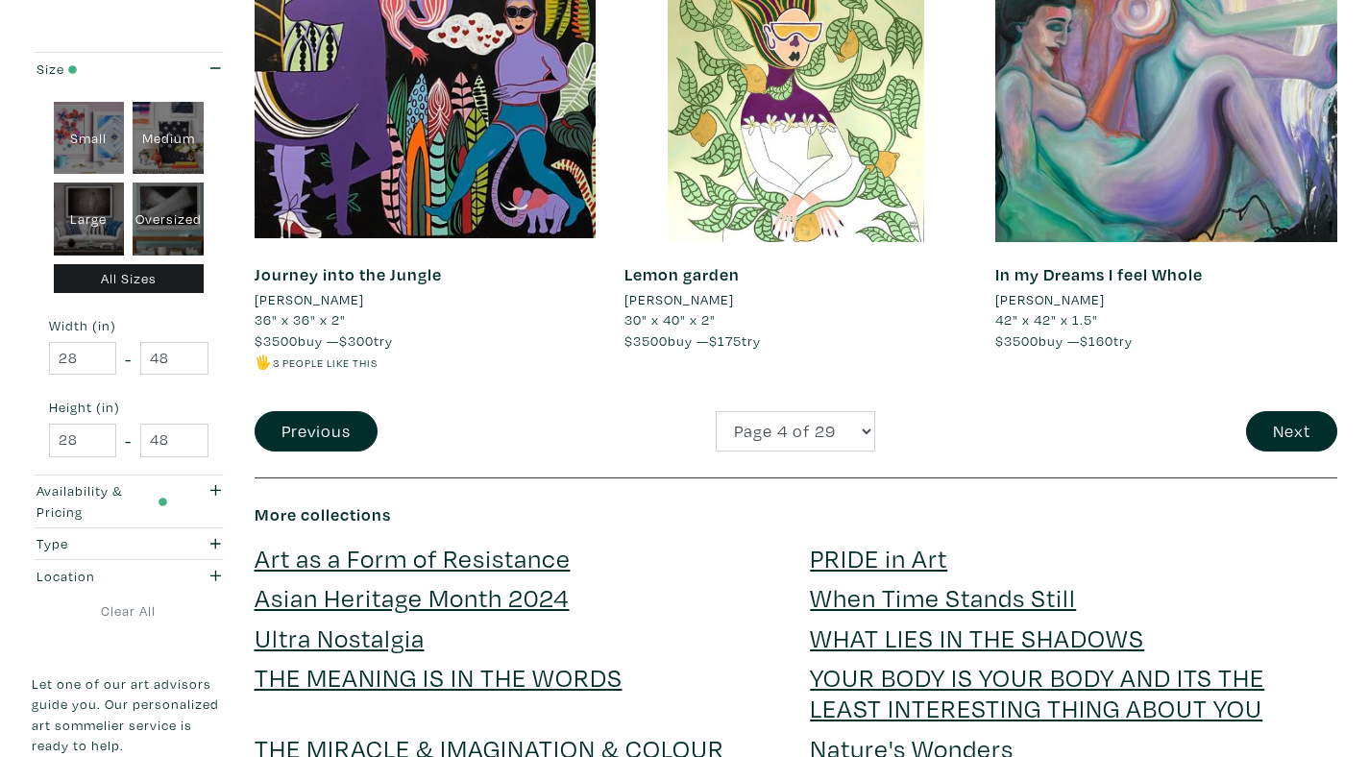  I want to click on div: Size, so click(102, 69).